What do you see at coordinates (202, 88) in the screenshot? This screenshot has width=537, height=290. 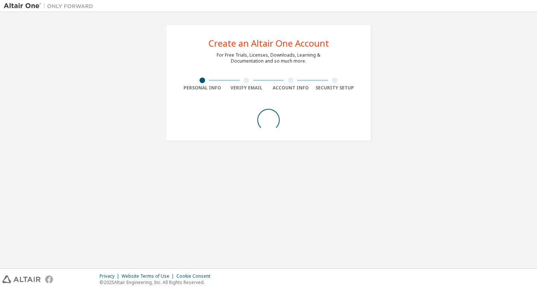 I see `div: Personal Info` at bounding box center [202, 88].